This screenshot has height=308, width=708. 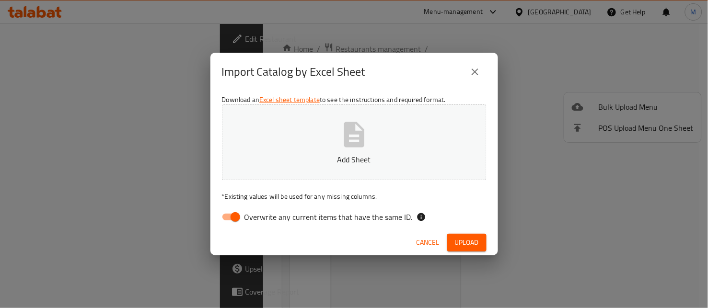 I want to click on span: Cancel, so click(x=428, y=243).